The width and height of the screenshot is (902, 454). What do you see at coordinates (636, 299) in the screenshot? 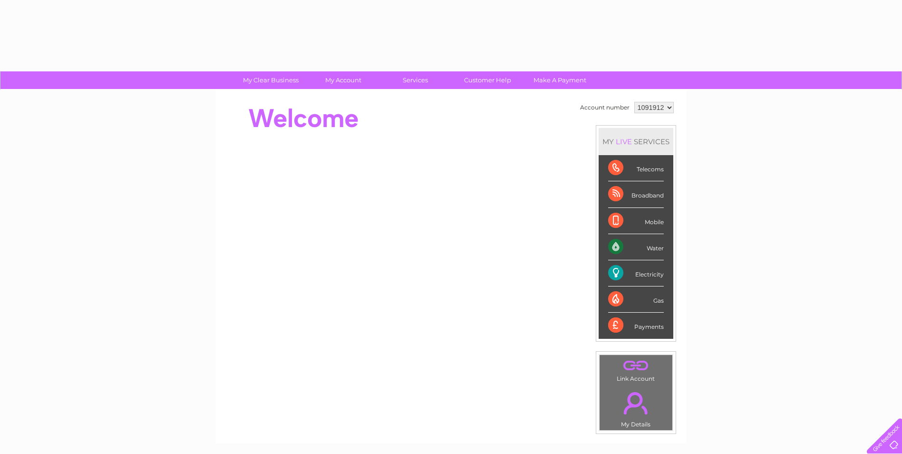
I see `div: Gas` at bounding box center [636, 299].